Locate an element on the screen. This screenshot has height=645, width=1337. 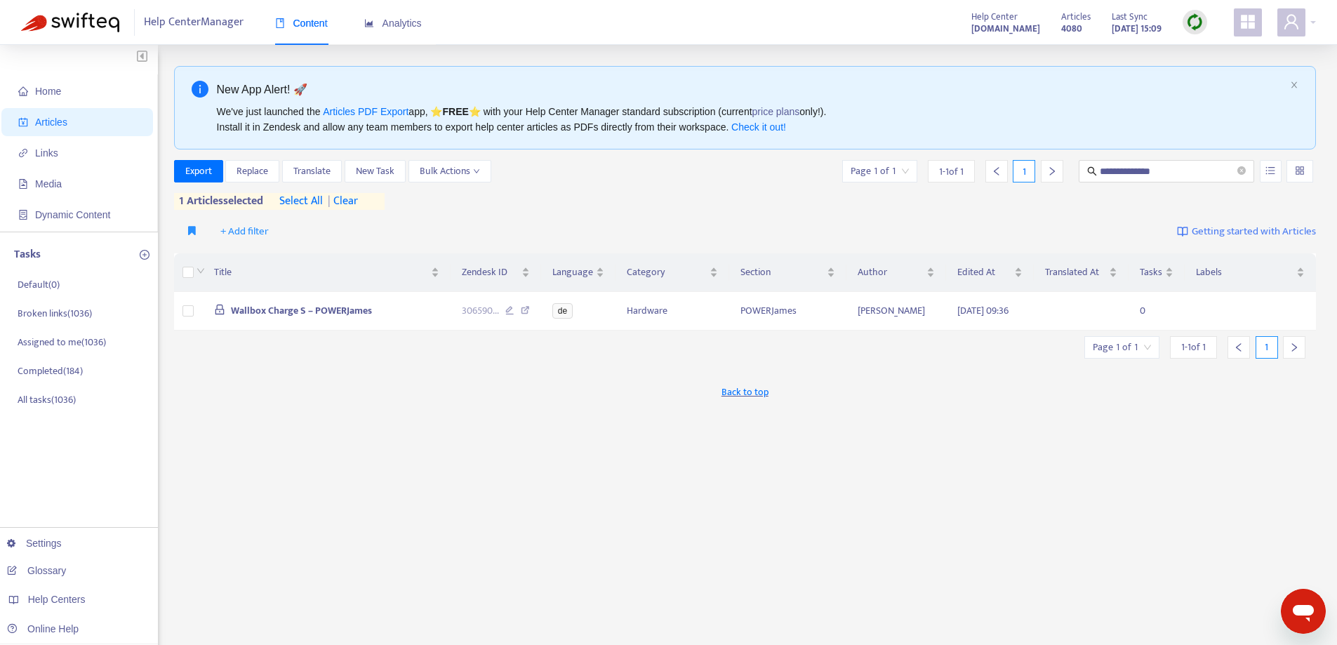
td: POWERJames is located at coordinates (787, 311).